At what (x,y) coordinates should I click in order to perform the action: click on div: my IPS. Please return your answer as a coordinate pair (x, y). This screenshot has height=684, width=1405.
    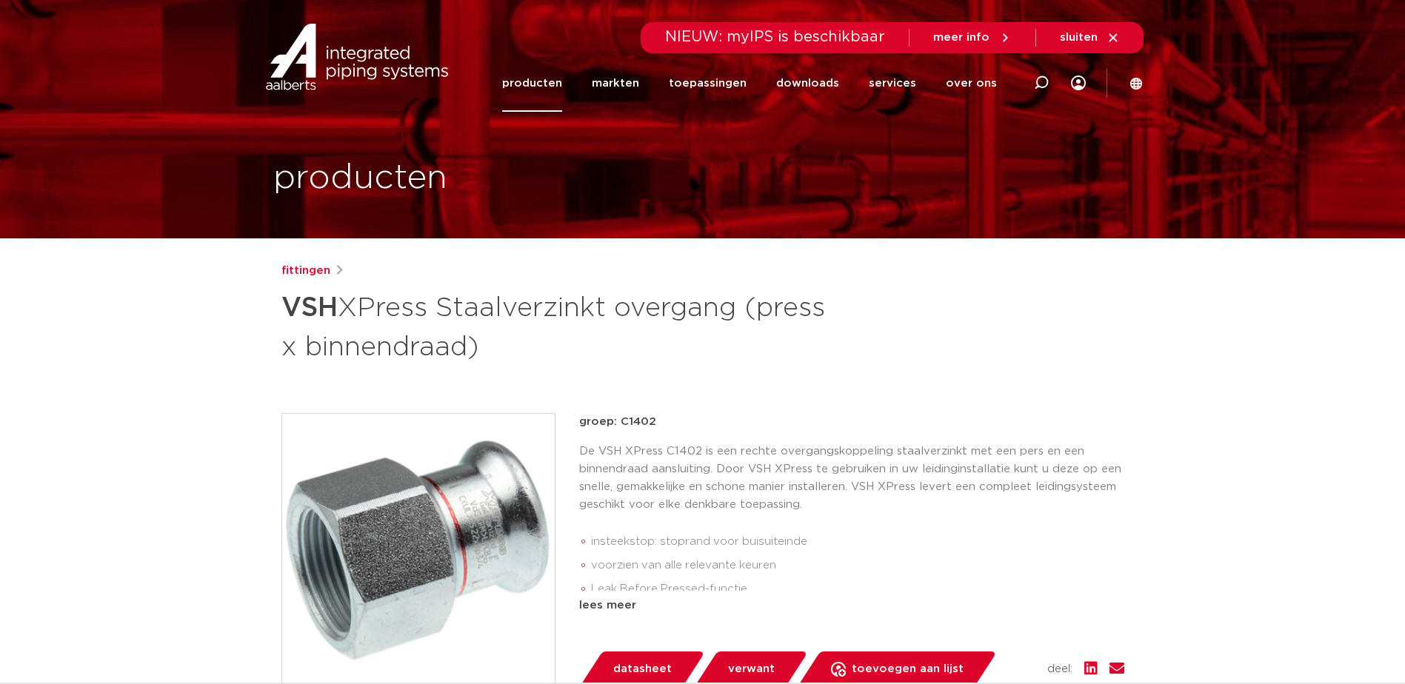
    Looking at the image, I should click on (1079, 83).